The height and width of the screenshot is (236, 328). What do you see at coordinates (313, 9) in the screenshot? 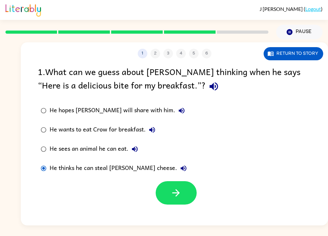
I see `a: Logout` at bounding box center [313, 9].